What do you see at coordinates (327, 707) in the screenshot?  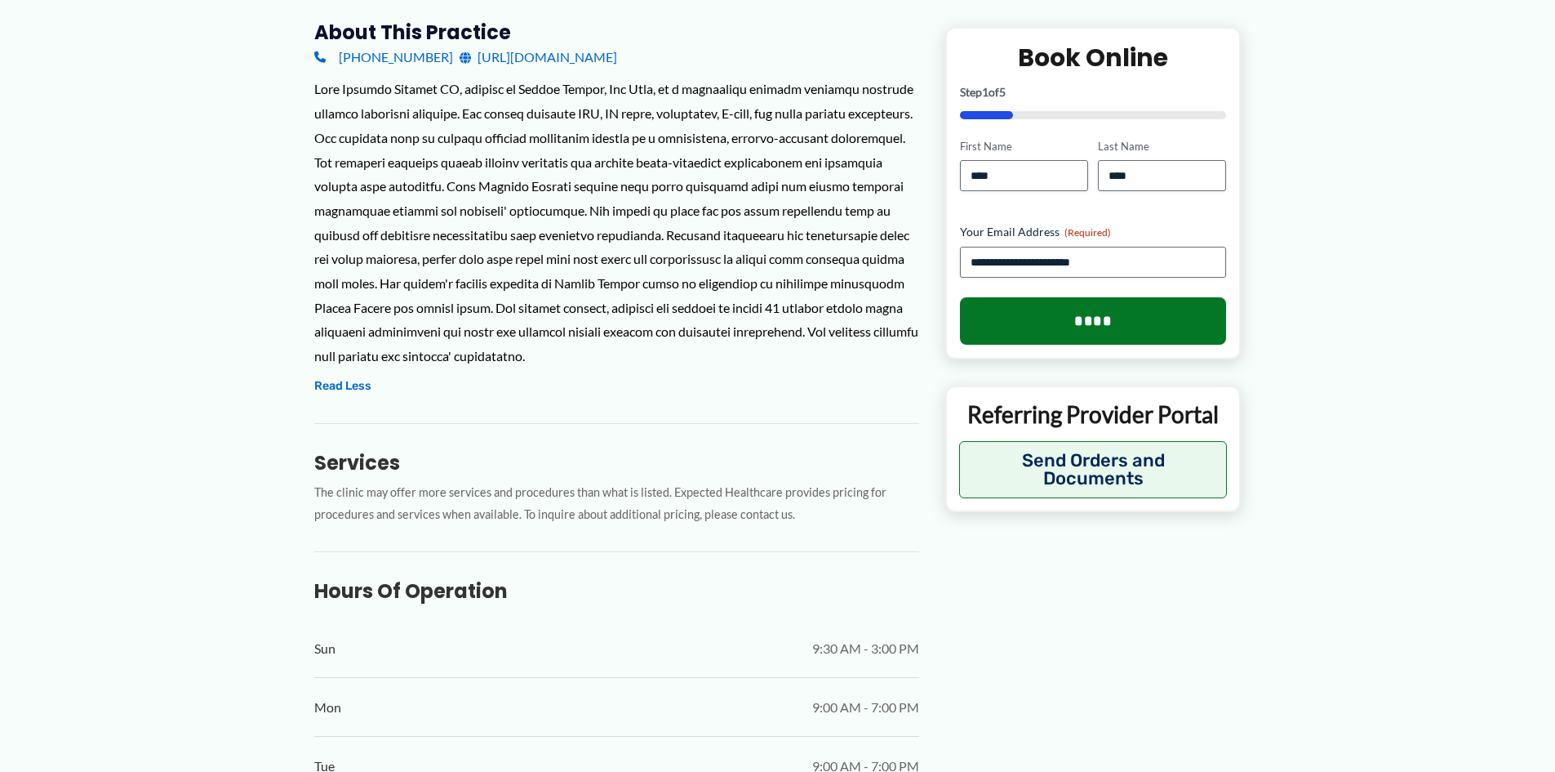 I see `span: Mon` at bounding box center [327, 707].